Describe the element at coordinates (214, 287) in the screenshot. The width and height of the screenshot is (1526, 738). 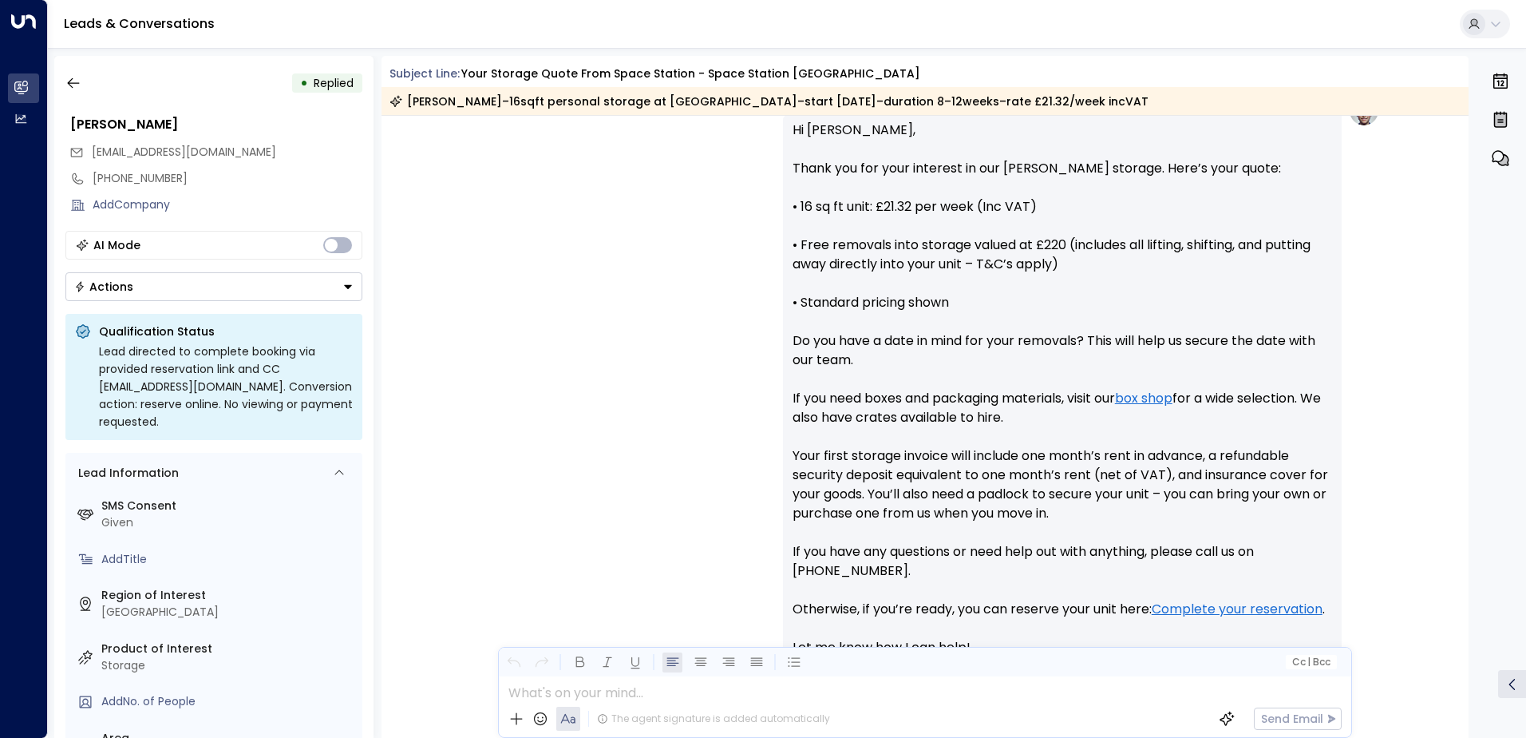
I see `button: Actions` at that location.